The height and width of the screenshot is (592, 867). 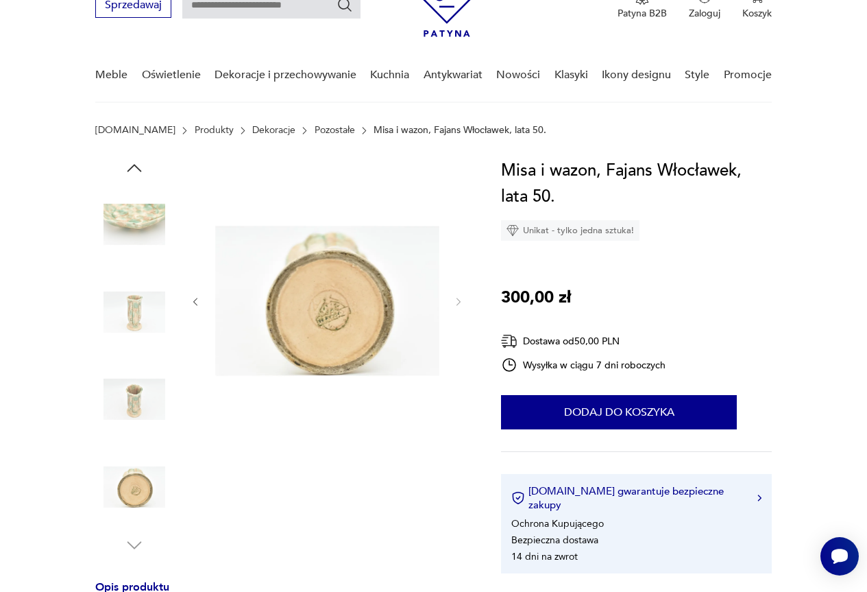 I want to click on img: Ikona dostawy, so click(x=509, y=341).